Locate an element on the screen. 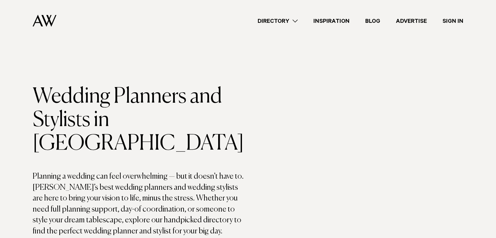  a: Blog is located at coordinates (373, 21).